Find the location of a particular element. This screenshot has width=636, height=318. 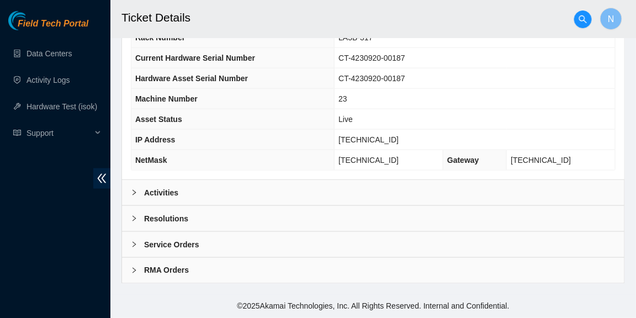

div: RMA Orders is located at coordinates (373, 270).